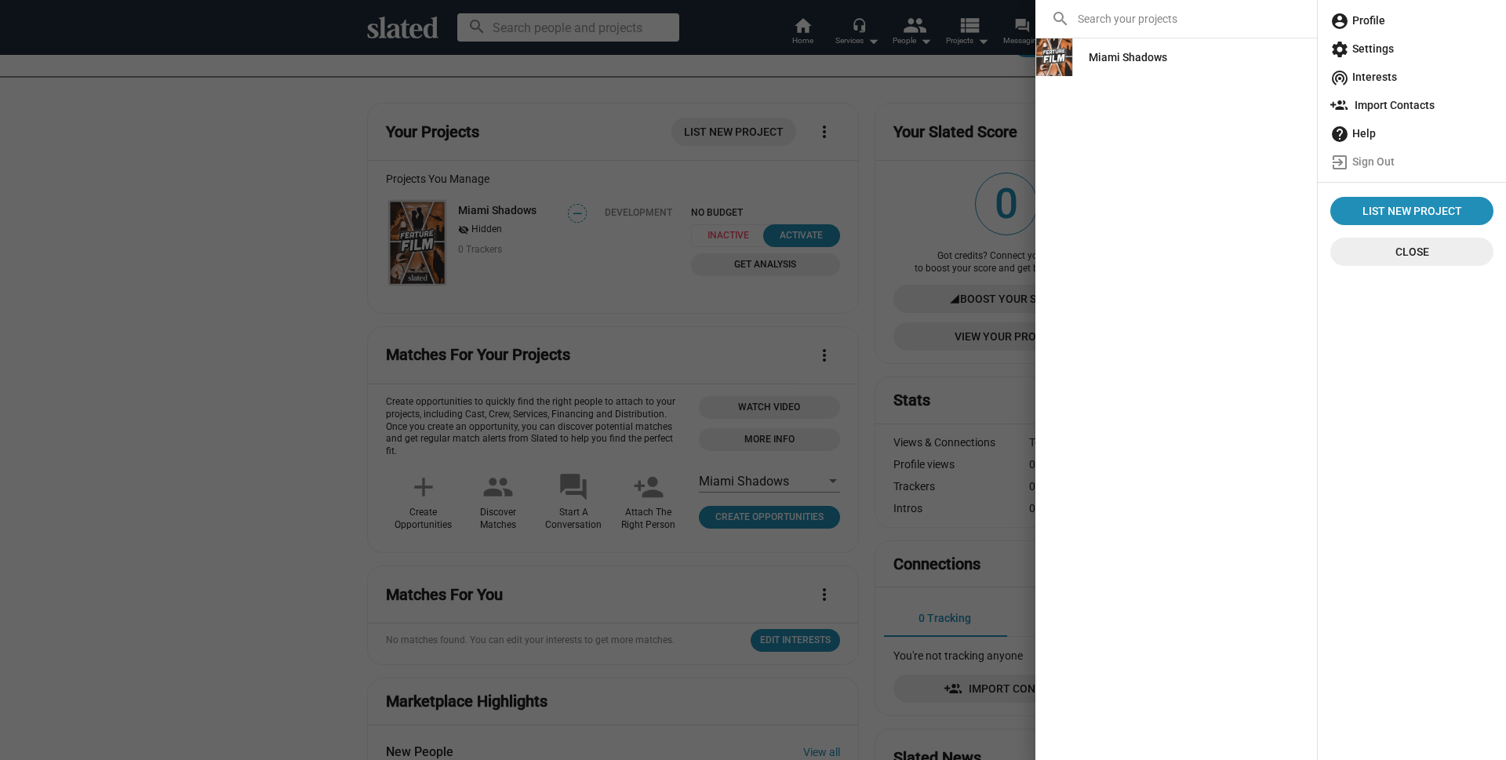 Image resolution: width=1506 pixels, height=760 pixels. What do you see at coordinates (1340, 21) in the screenshot?
I see `mat-icon: account_circle` at bounding box center [1340, 21].